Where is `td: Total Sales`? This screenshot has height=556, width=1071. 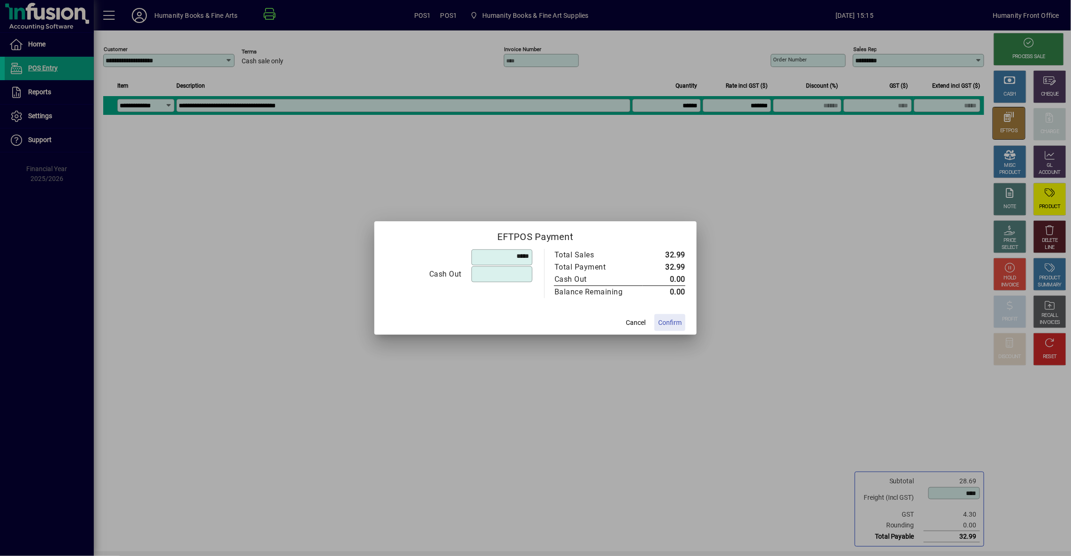 td: Total Sales is located at coordinates (598, 255).